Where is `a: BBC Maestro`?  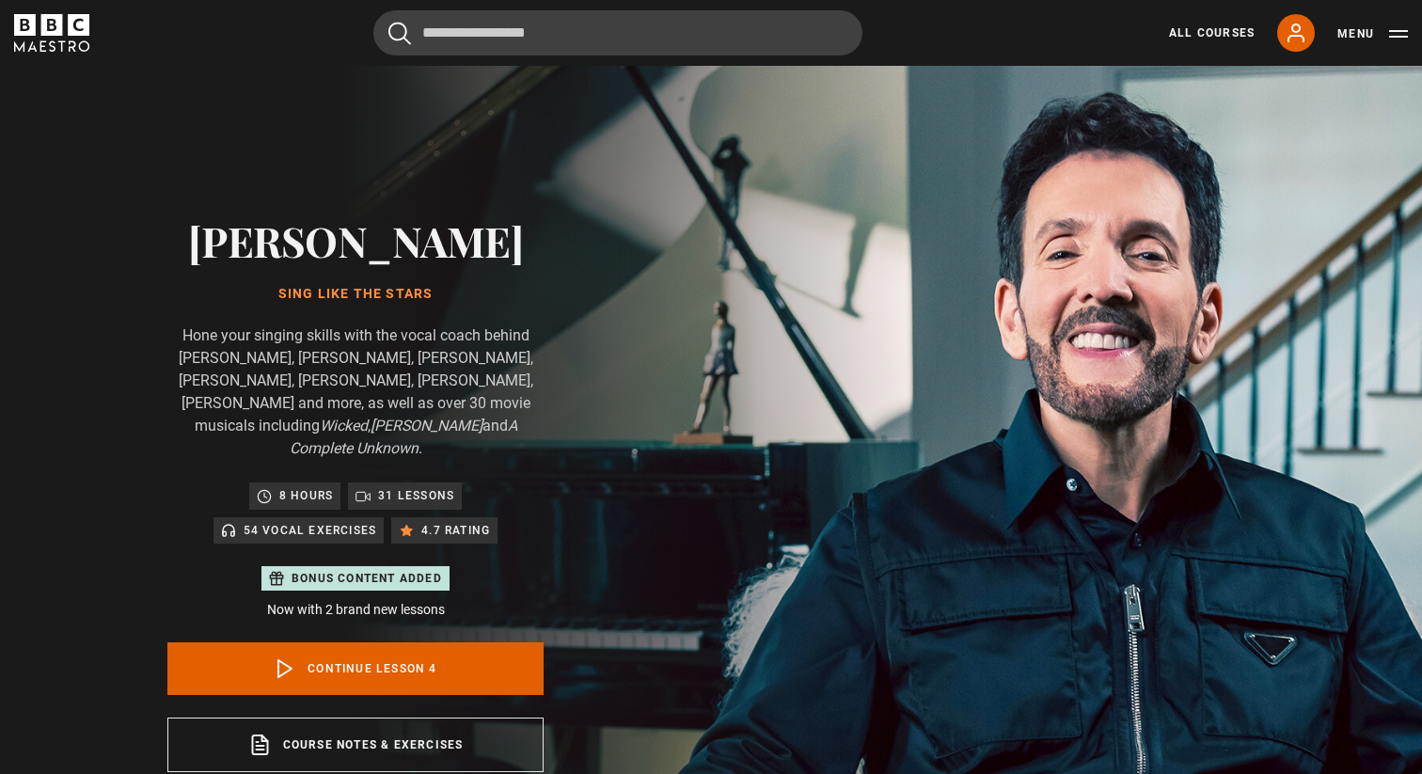
a: BBC Maestro is located at coordinates (52, 33).